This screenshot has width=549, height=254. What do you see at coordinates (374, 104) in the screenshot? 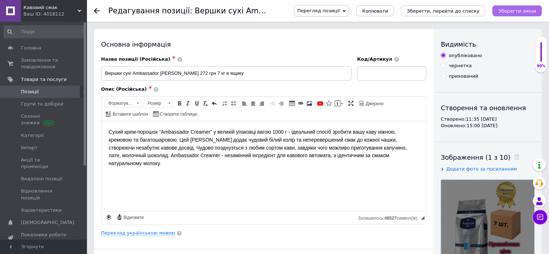
I see `span: Джерело` at bounding box center [374, 104].